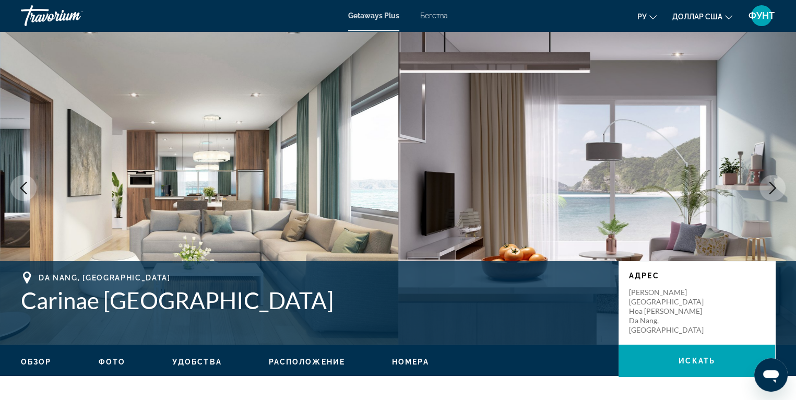  Describe the element at coordinates (410, 362) in the screenshot. I see `span: Номера` at that location.